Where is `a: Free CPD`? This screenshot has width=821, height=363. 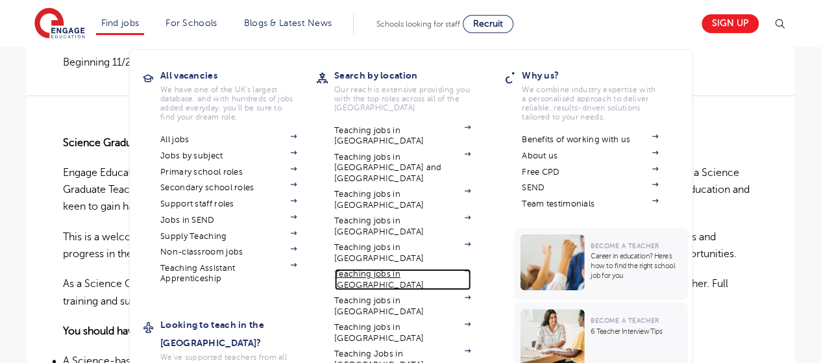 a: Free CPD is located at coordinates (590, 172).